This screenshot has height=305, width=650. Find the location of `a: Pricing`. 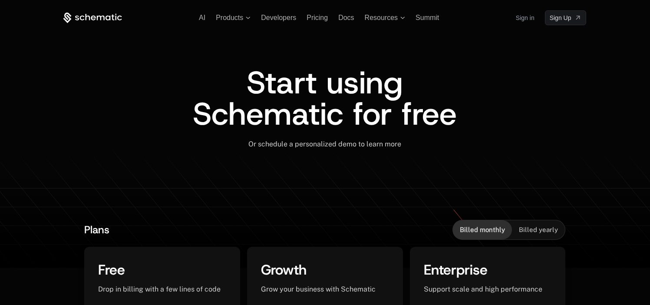

a: Pricing is located at coordinates (317, 17).